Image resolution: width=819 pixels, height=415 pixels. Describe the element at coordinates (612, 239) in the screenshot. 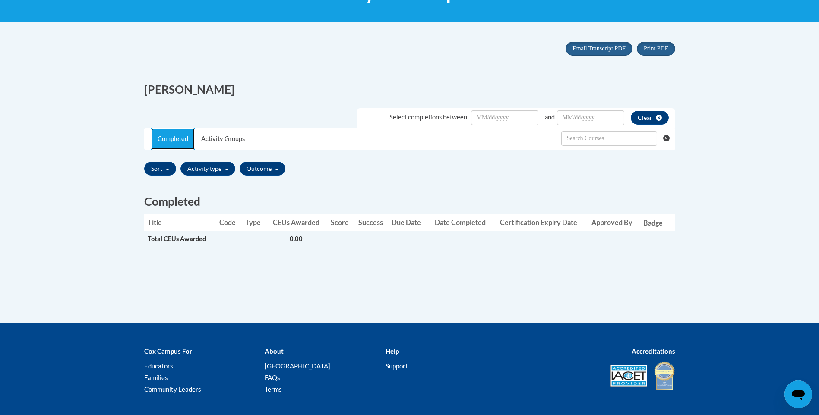

I see `td: Actions` at that location.